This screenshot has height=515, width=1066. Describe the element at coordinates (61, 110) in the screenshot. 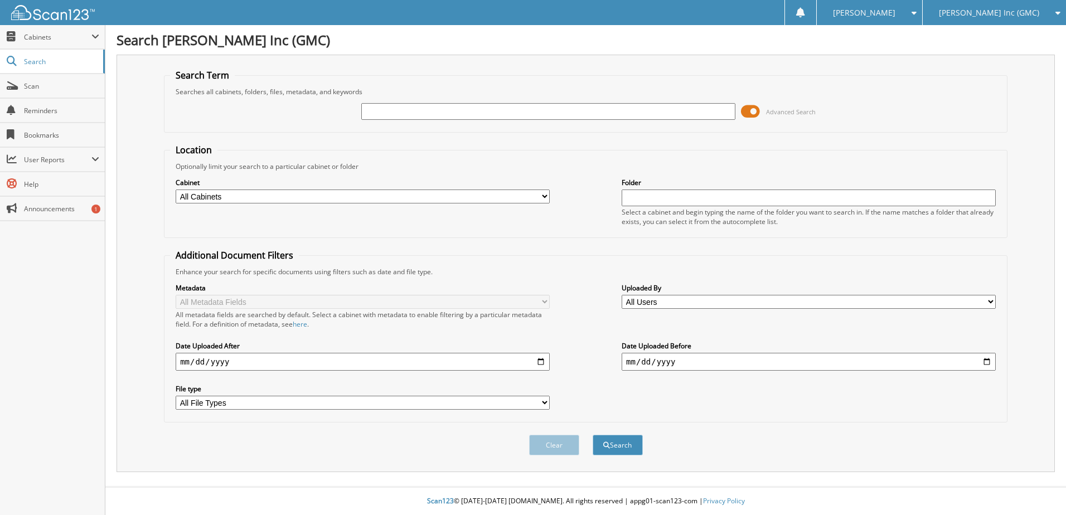

I see `span: Reminders` at that location.